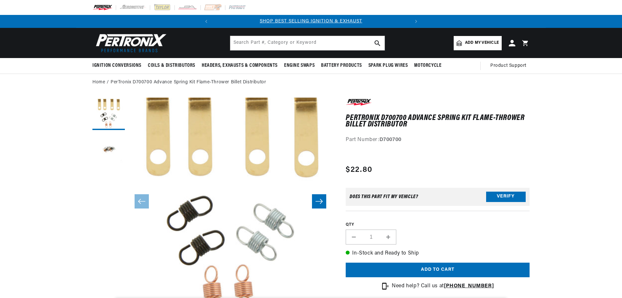  Describe the element at coordinates (240, 66) in the screenshot. I see `span: Headers, Exhausts & Components` at that location.